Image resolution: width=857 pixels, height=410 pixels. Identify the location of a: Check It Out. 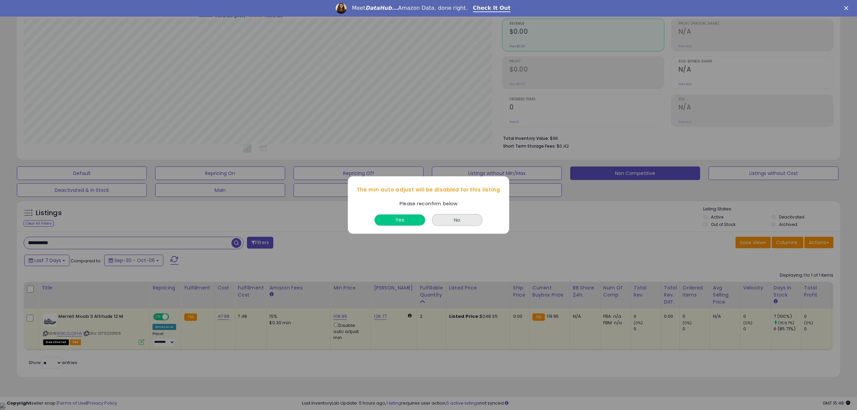
(492, 8).